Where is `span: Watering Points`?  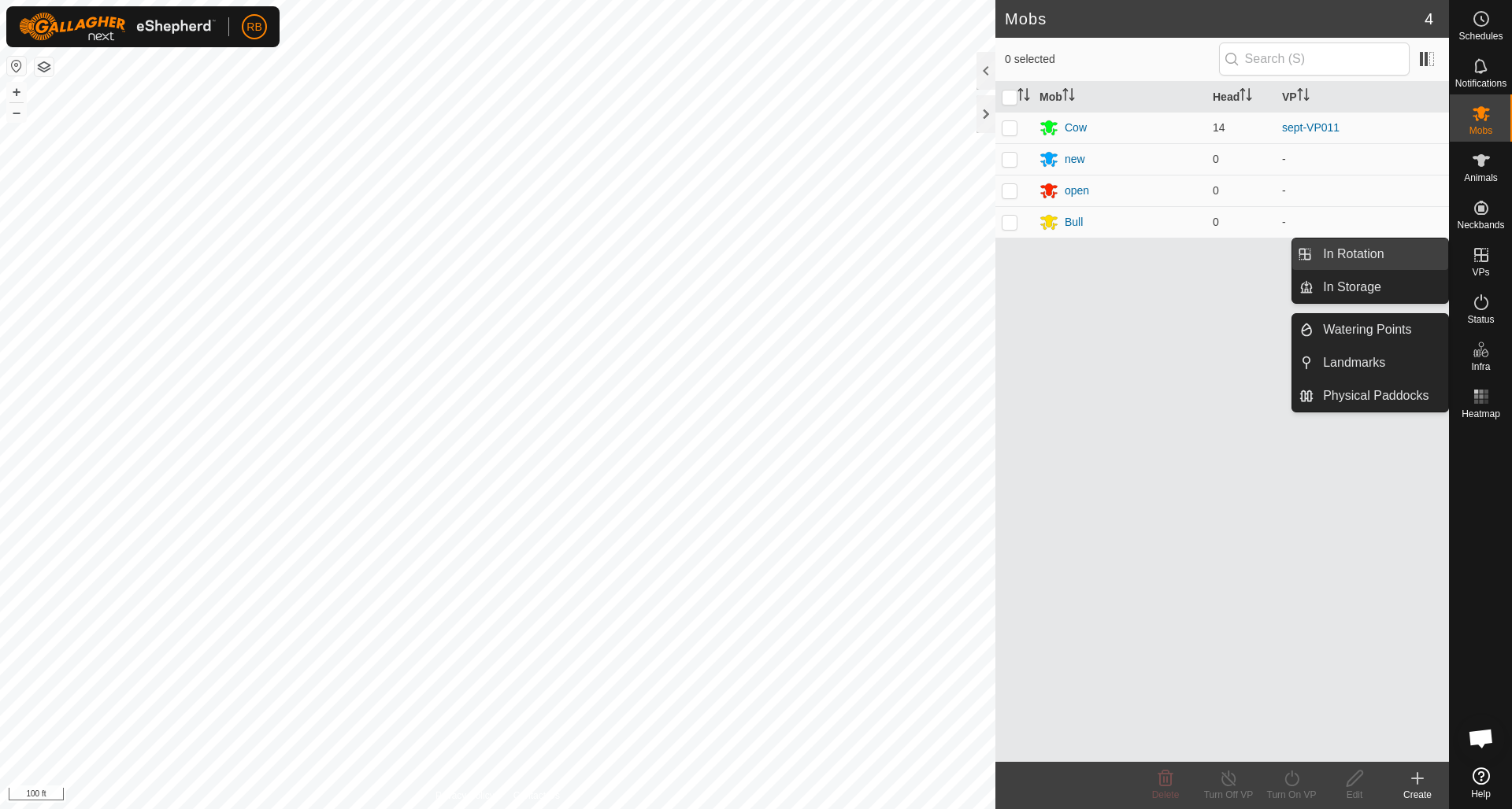 span: Watering Points is located at coordinates (1367, 330).